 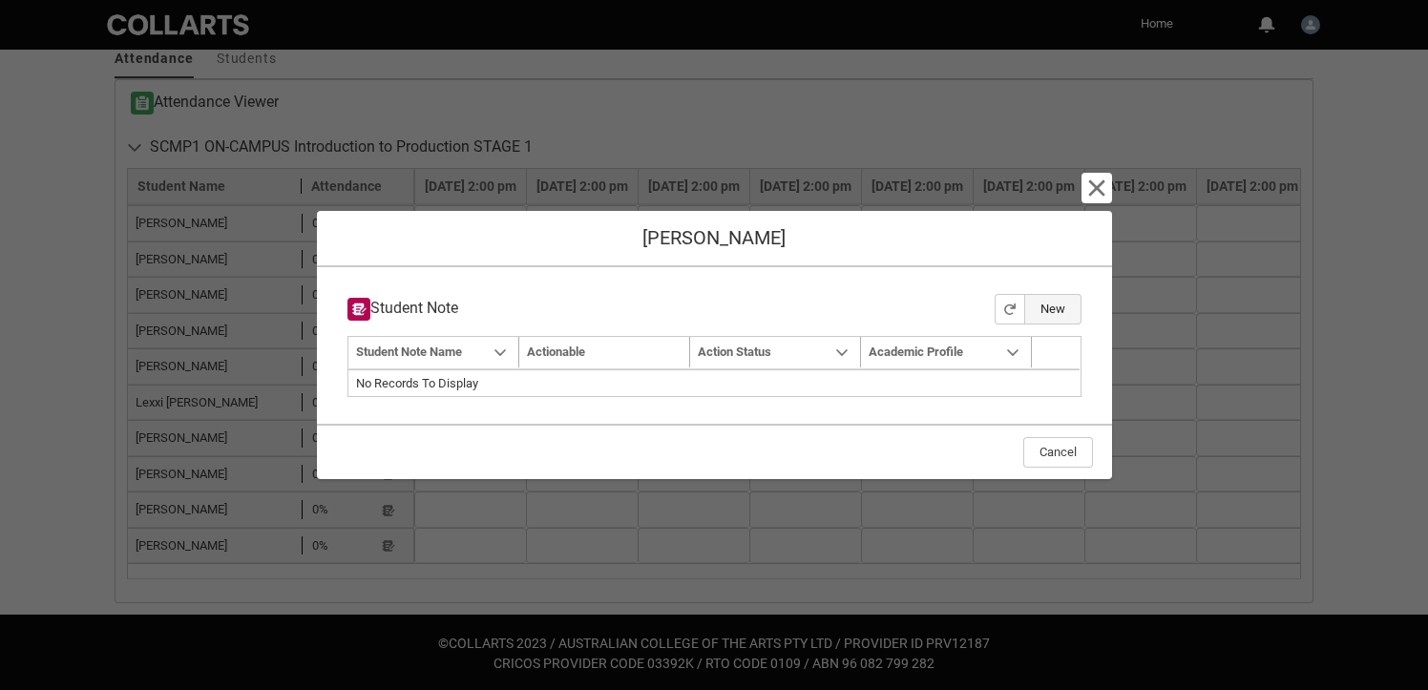 What do you see at coordinates (1058, 452) in the screenshot?
I see `button: Cancel` at bounding box center [1058, 452].